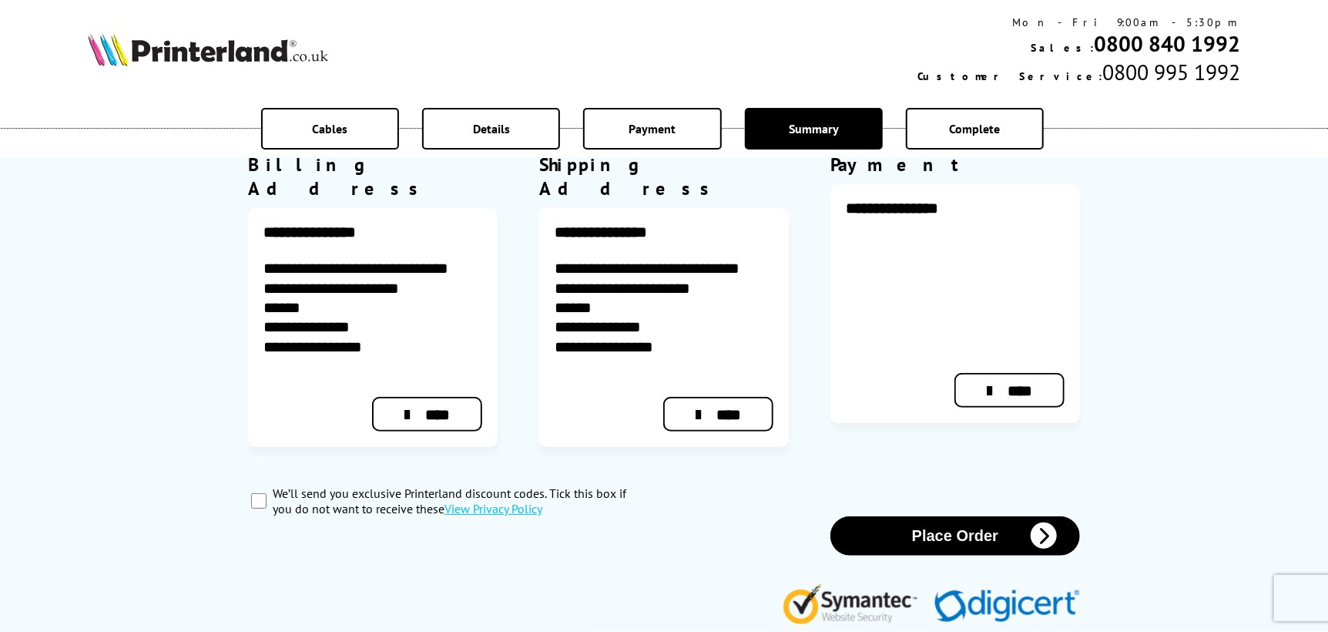 This screenshot has width=1328, height=632. I want to click on a: modal_privacy, so click(493, 509).